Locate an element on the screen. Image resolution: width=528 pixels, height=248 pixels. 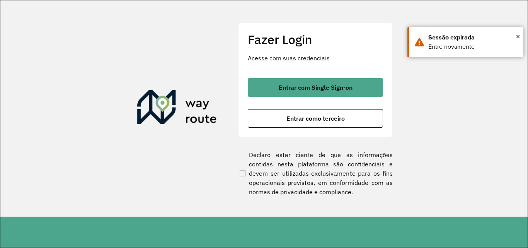
div: Sessão expirada is located at coordinates (473, 38).